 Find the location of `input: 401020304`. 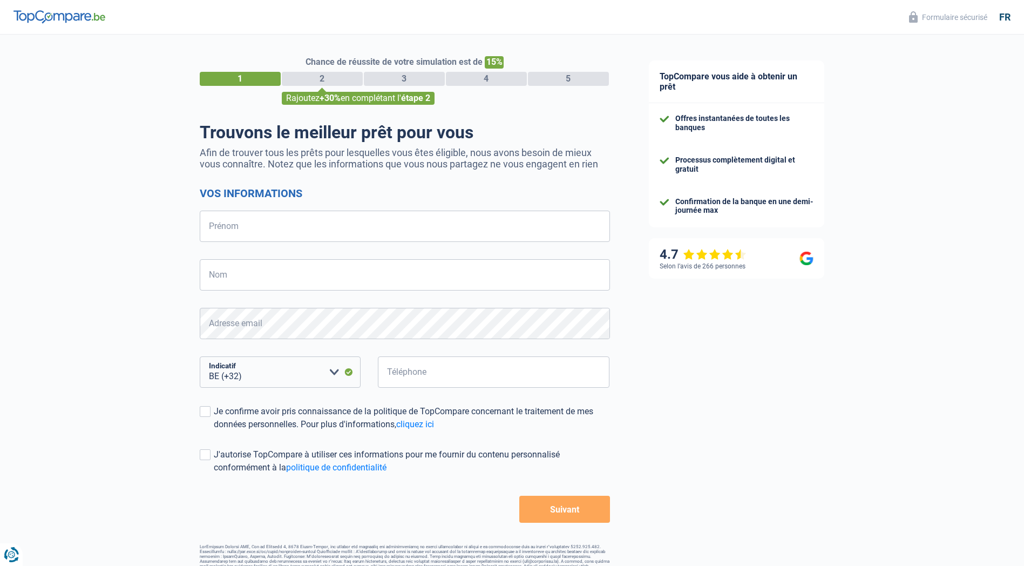

input: 401020304 is located at coordinates (494, 372).